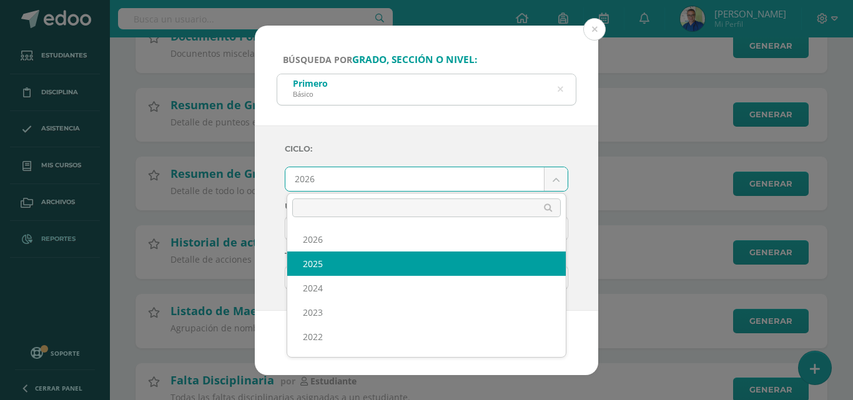 The image size is (853, 400). I want to click on div: 2024, so click(426, 288).